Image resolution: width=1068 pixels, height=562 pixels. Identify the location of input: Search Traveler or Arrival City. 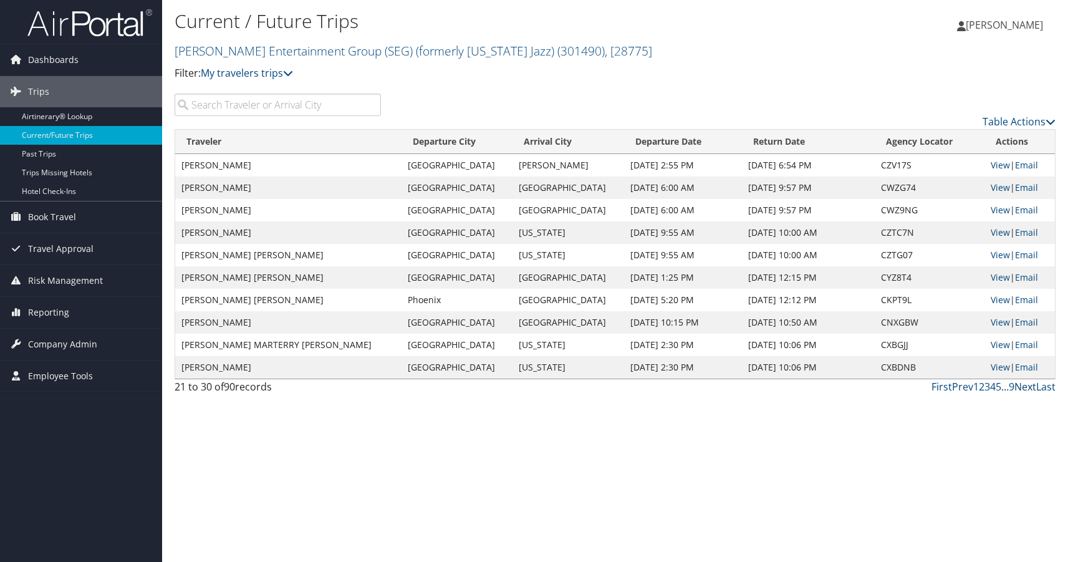
(277, 105).